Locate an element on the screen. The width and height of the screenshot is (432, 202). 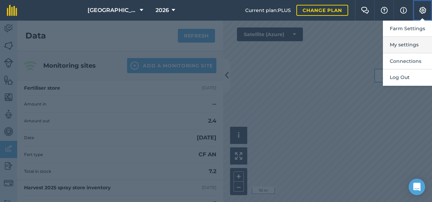
img: Two speech bubbles overlapping with the left bubble in the forefront is located at coordinates (365, 10).